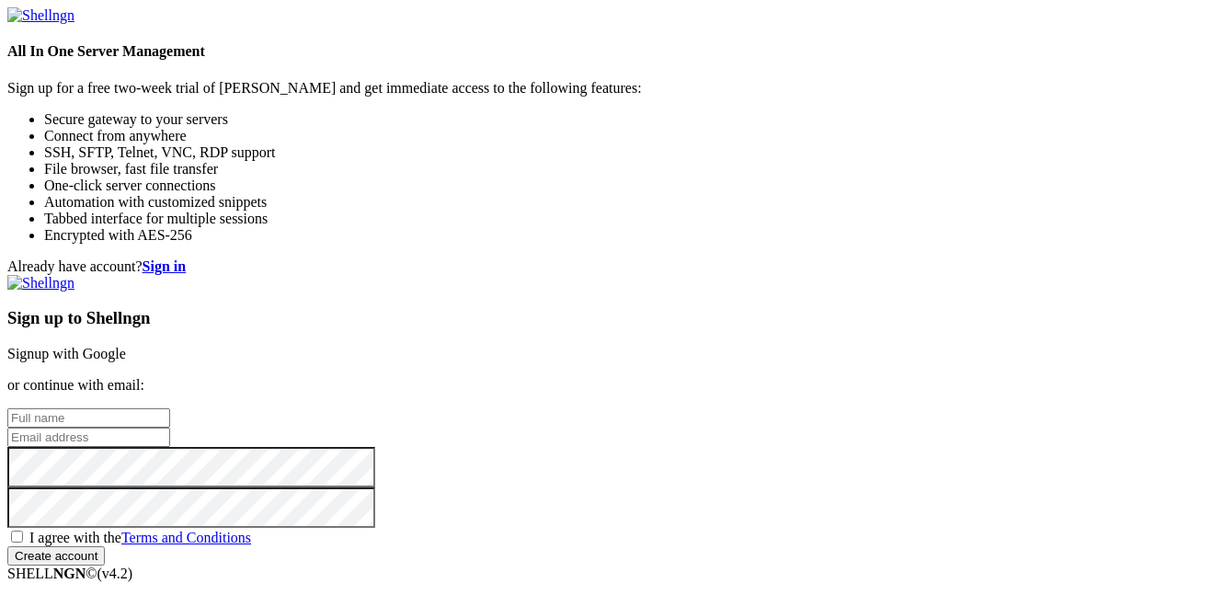  Describe the element at coordinates (186, 537) in the screenshot. I see `a: Terms and Conditions` at that location.